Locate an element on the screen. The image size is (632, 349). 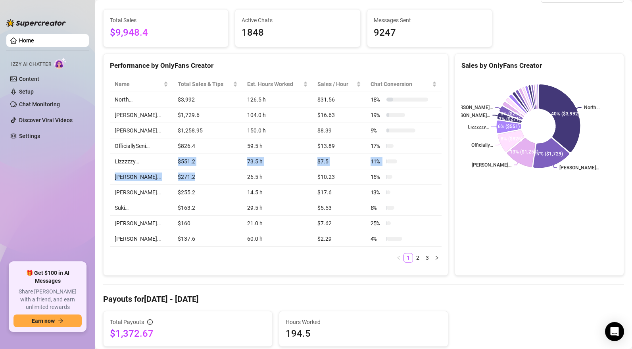
td: $551.2 is located at coordinates (208, 162).